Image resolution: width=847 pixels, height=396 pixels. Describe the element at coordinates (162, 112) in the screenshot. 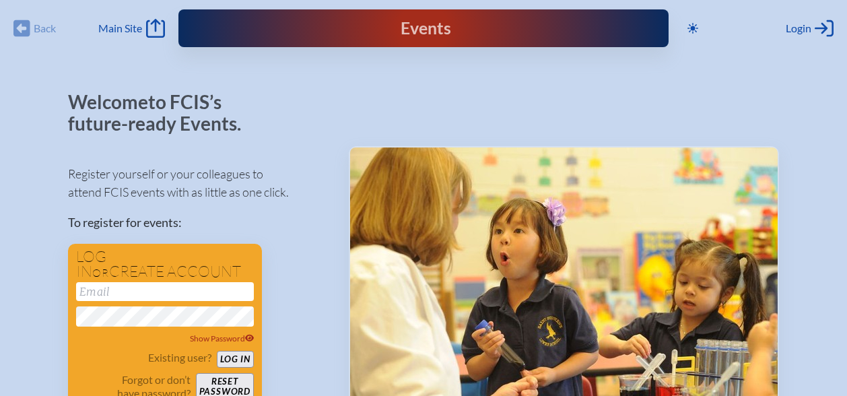

I see `p: Welcome to FCIS’s future-ready Events.` at that location.